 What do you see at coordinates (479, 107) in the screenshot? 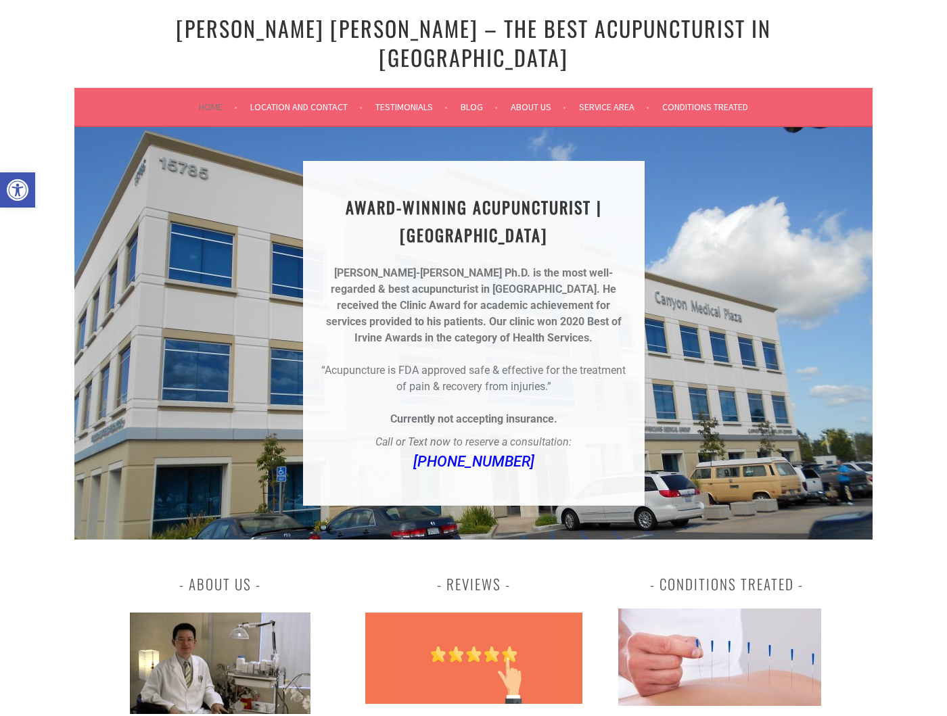
I see `a: Blog` at bounding box center [479, 107].